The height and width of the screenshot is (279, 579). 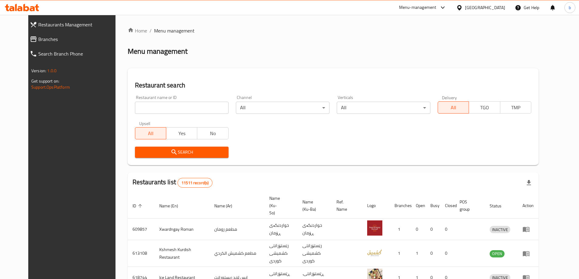 What do you see at coordinates (195, 183) in the screenshot?
I see `div: Total records count` at bounding box center [195, 183].